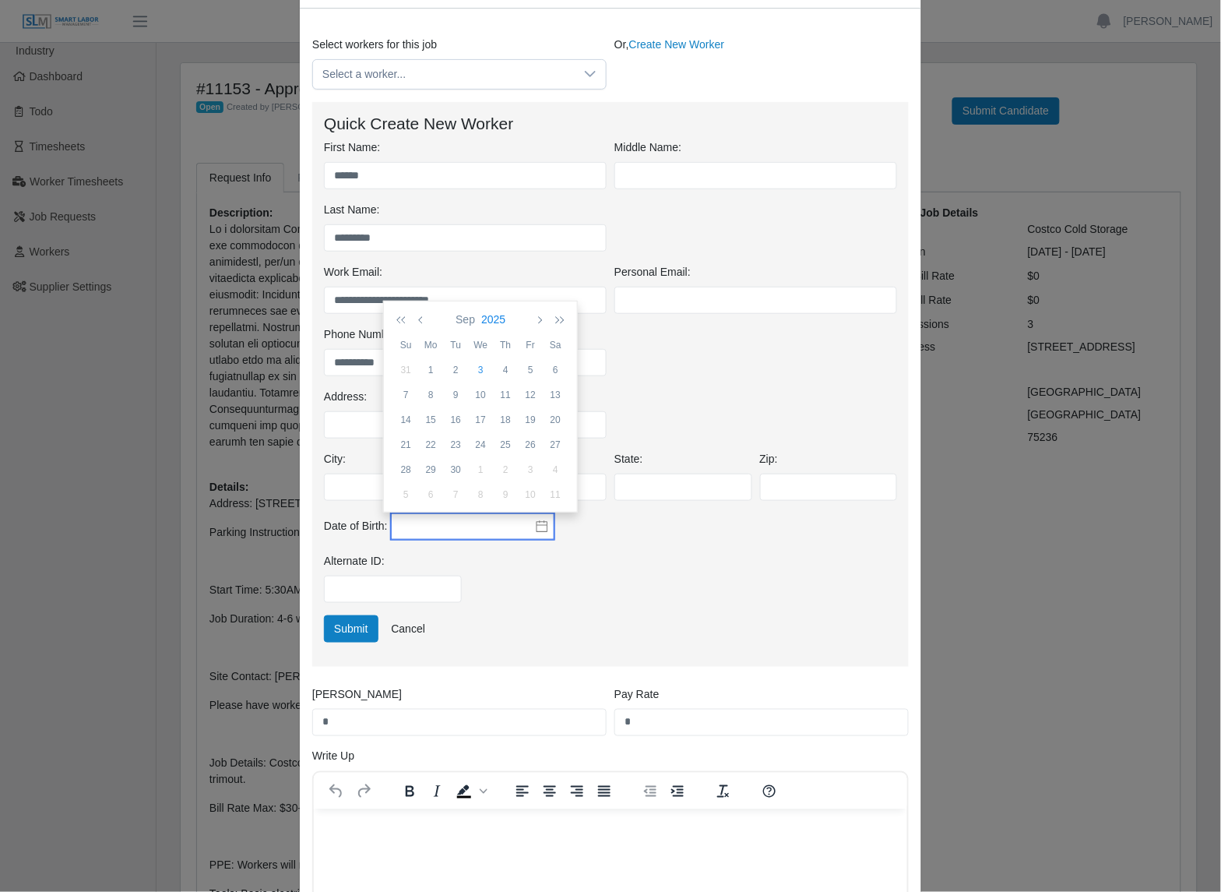 The width and height of the screenshot is (1221, 892). Describe the element at coordinates (456, 445) in the screenshot. I see `td: 2025-09-23` at that location.